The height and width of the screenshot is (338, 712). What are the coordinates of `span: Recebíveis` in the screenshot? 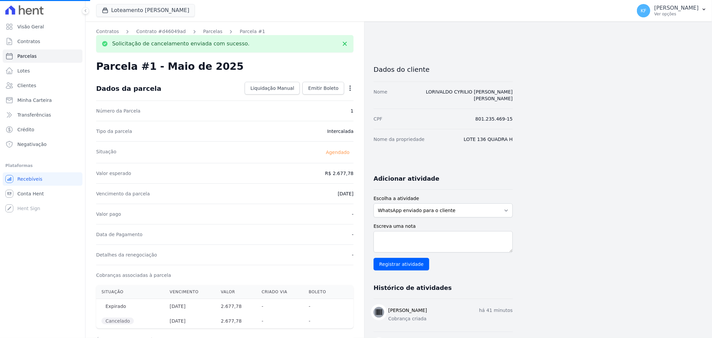 It's located at (30, 179).